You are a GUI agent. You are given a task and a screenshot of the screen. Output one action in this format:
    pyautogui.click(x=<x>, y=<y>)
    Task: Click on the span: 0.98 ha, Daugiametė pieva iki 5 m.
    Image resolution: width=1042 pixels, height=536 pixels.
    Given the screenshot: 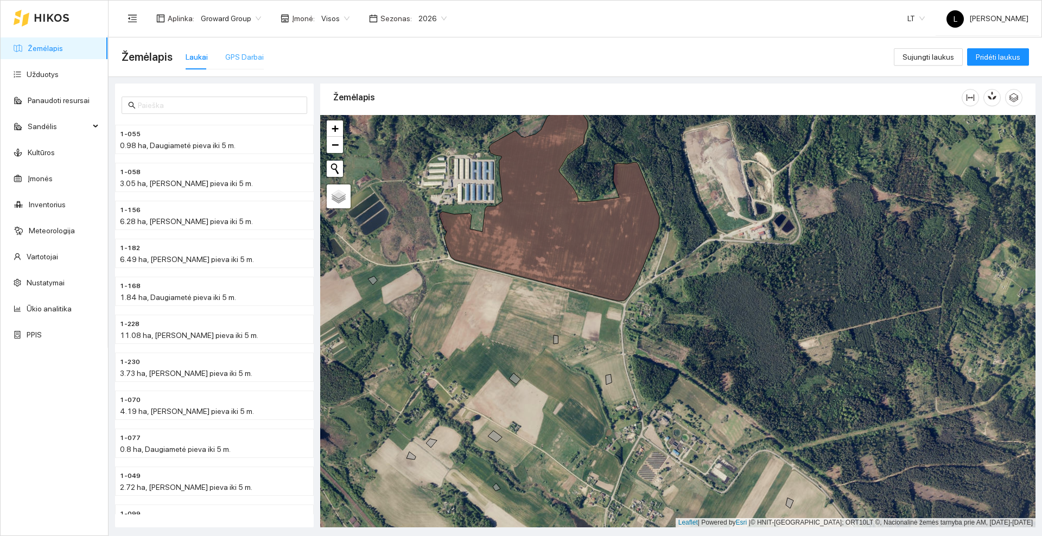 What is the action you would take?
    pyautogui.click(x=178, y=145)
    